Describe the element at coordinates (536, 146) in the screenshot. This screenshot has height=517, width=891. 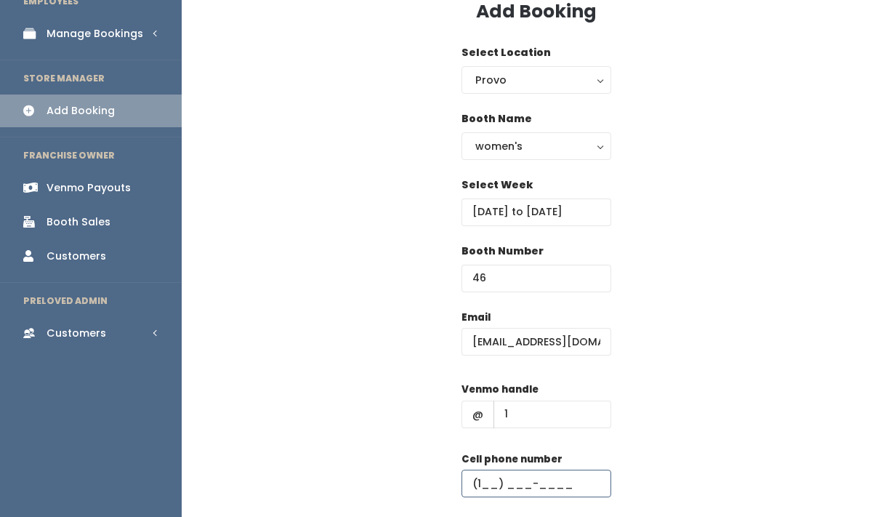
I see `div: women's` at that location.